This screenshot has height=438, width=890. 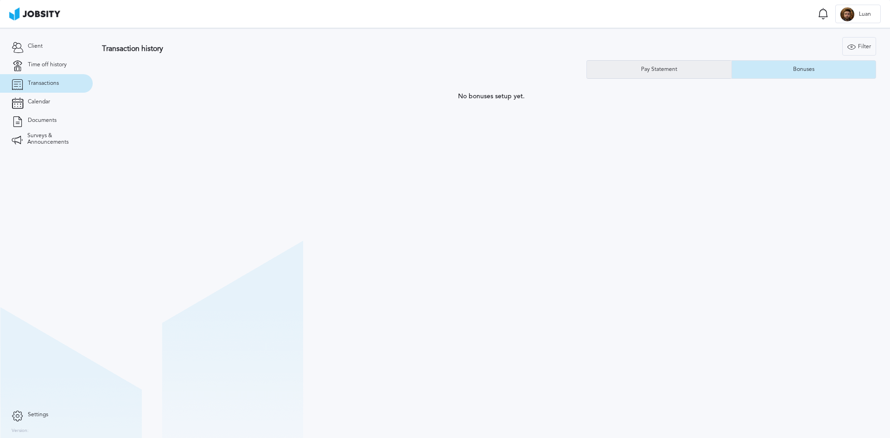 I want to click on div: Bonuses, so click(x=804, y=70).